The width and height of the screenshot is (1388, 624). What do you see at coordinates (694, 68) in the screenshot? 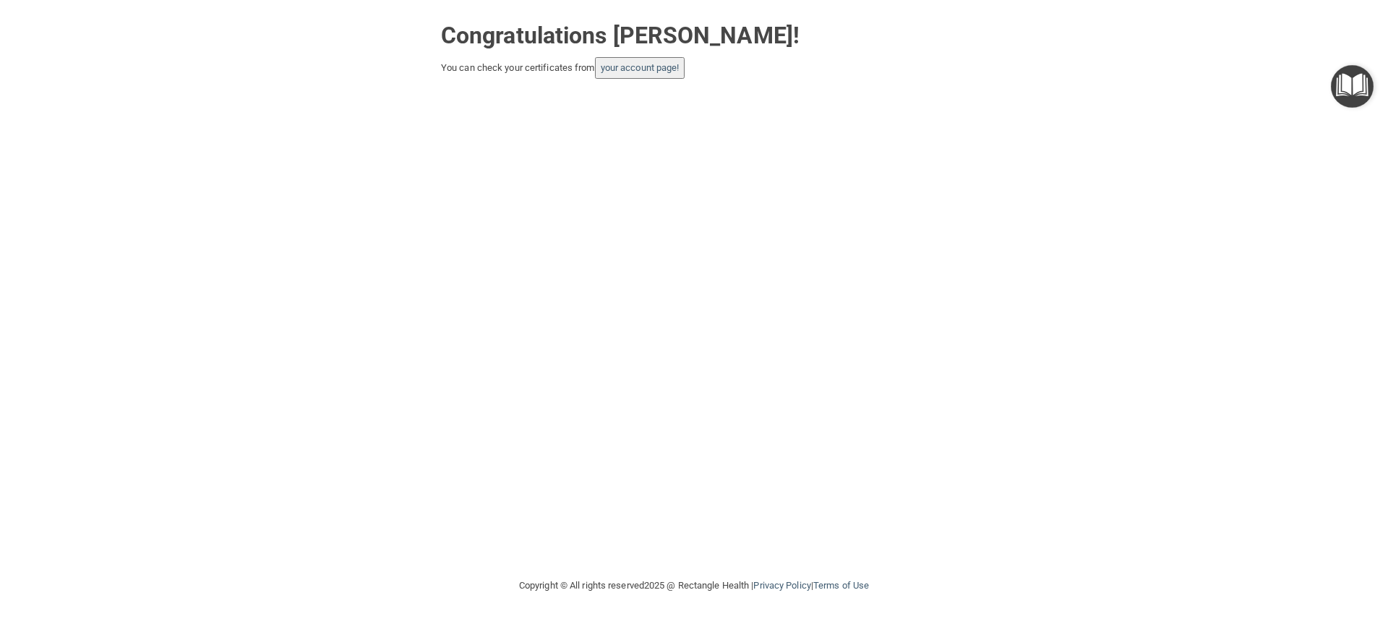
I see `div: You can check your certificates from` at bounding box center [694, 68].